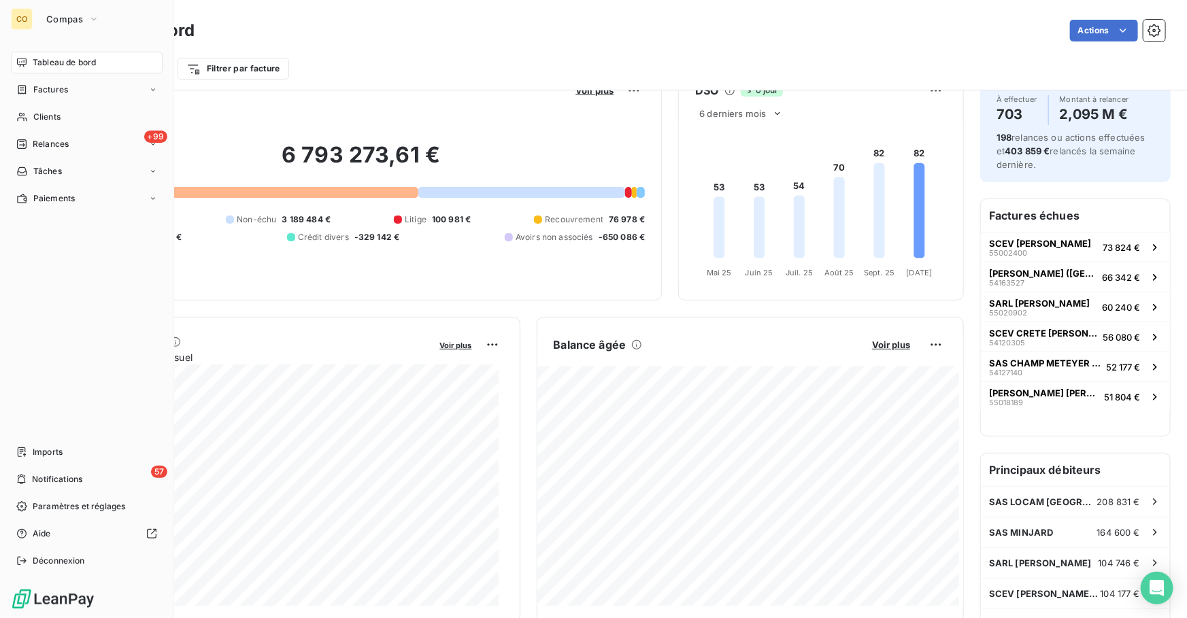 The width and height of the screenshot is (1187, 618). What do you see at coordinates (360, 162) in the screenshot?
I see `h2: 6 793 273,61 €` at bounding box center [360, 162].